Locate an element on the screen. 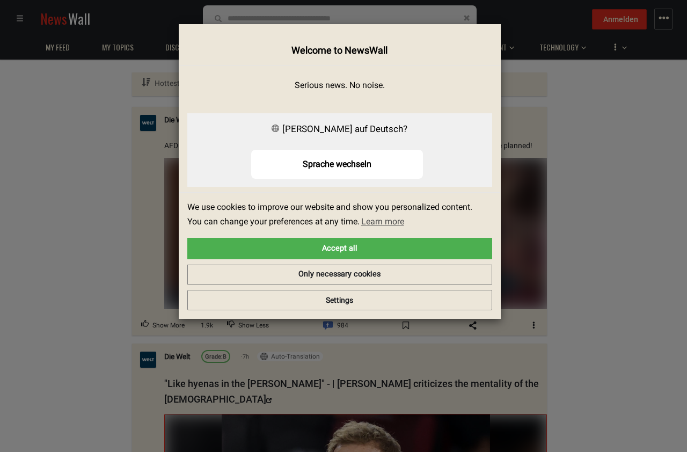  button: Settings is located at coordinates (340, 300).